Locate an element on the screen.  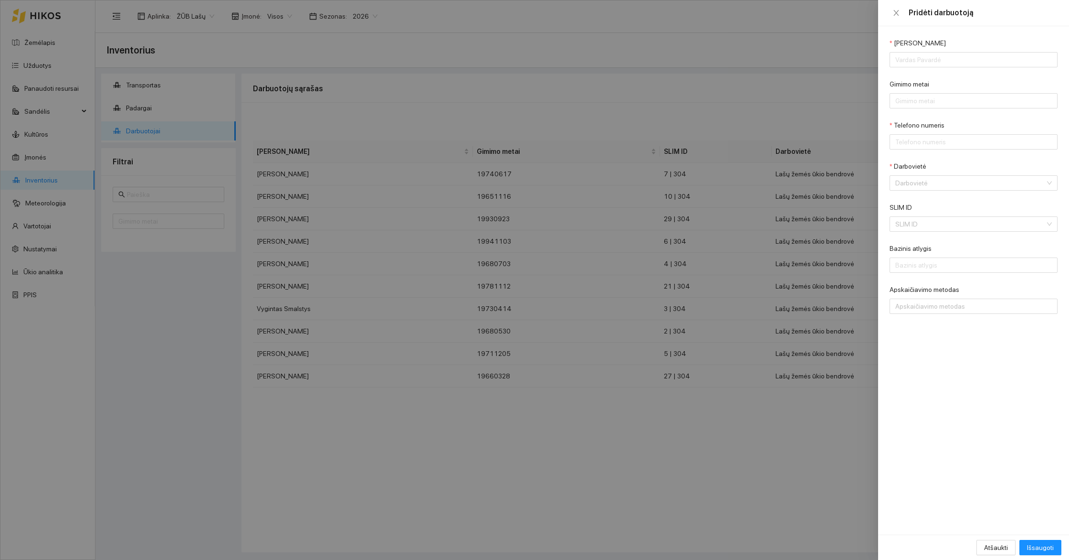
span: Išsaugoti is located at coordinates (1041, 547).